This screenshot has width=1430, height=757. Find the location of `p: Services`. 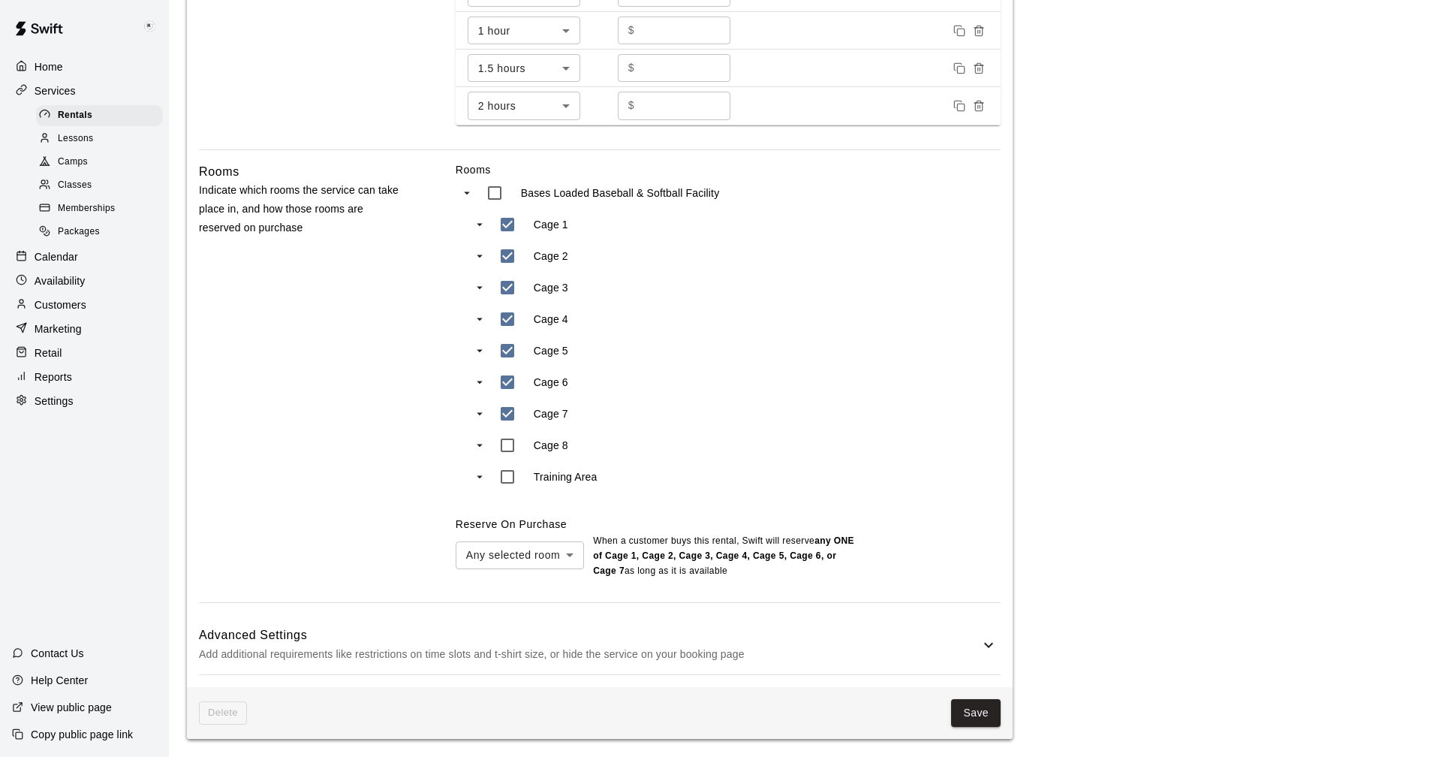

p: Services is located at coordinates (55, 91).